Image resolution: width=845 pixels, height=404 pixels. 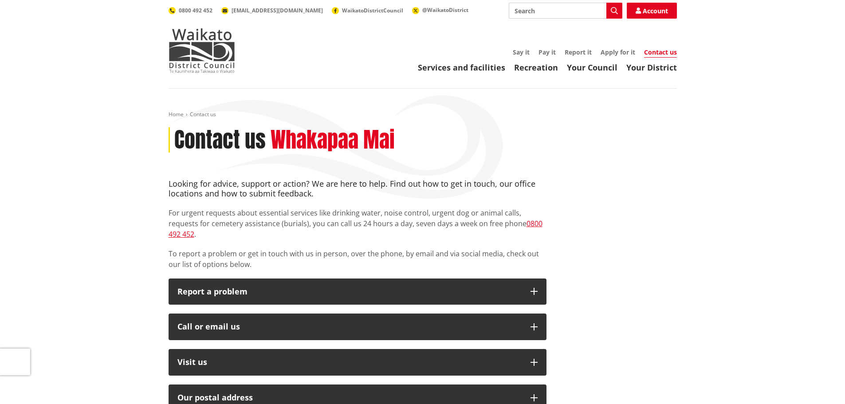 I want to click on a: Home, so click(x=176, y=114).